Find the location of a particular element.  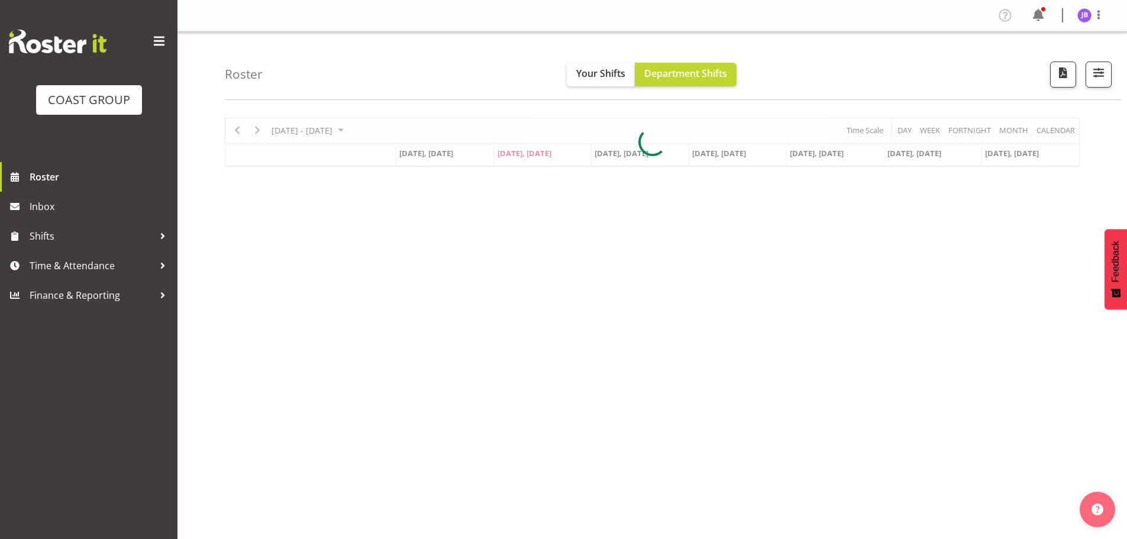

button: Feedback - Show survey is located at coordinates (1115, 269).